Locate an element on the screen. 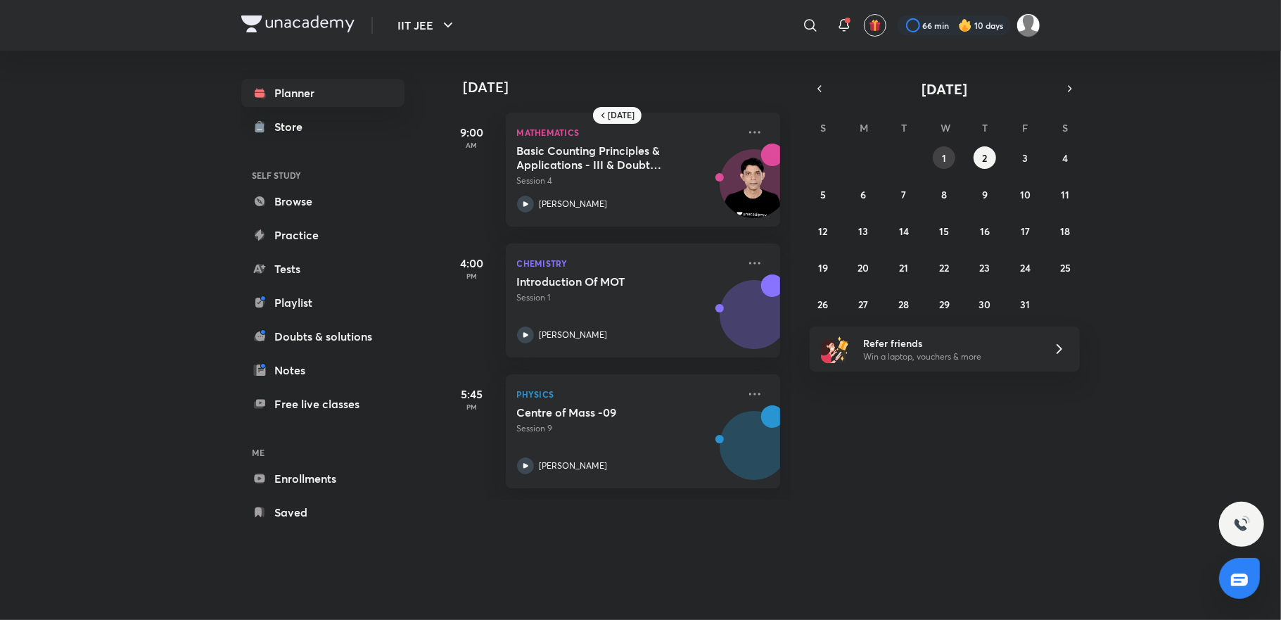 The height and width of the screenshot is (620, 1281). button: October 14, 2025 is located at coordinates (904, 231).